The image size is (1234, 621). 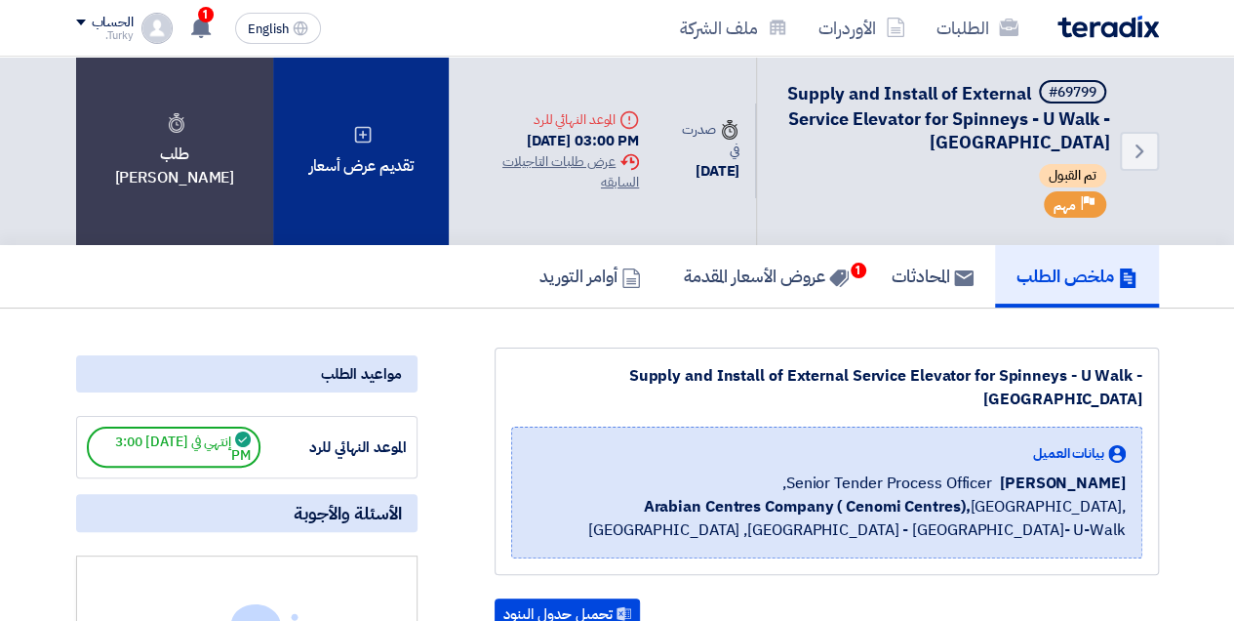 I want to click on h5: ملخص الطلب, so click(x=1077, y=275).